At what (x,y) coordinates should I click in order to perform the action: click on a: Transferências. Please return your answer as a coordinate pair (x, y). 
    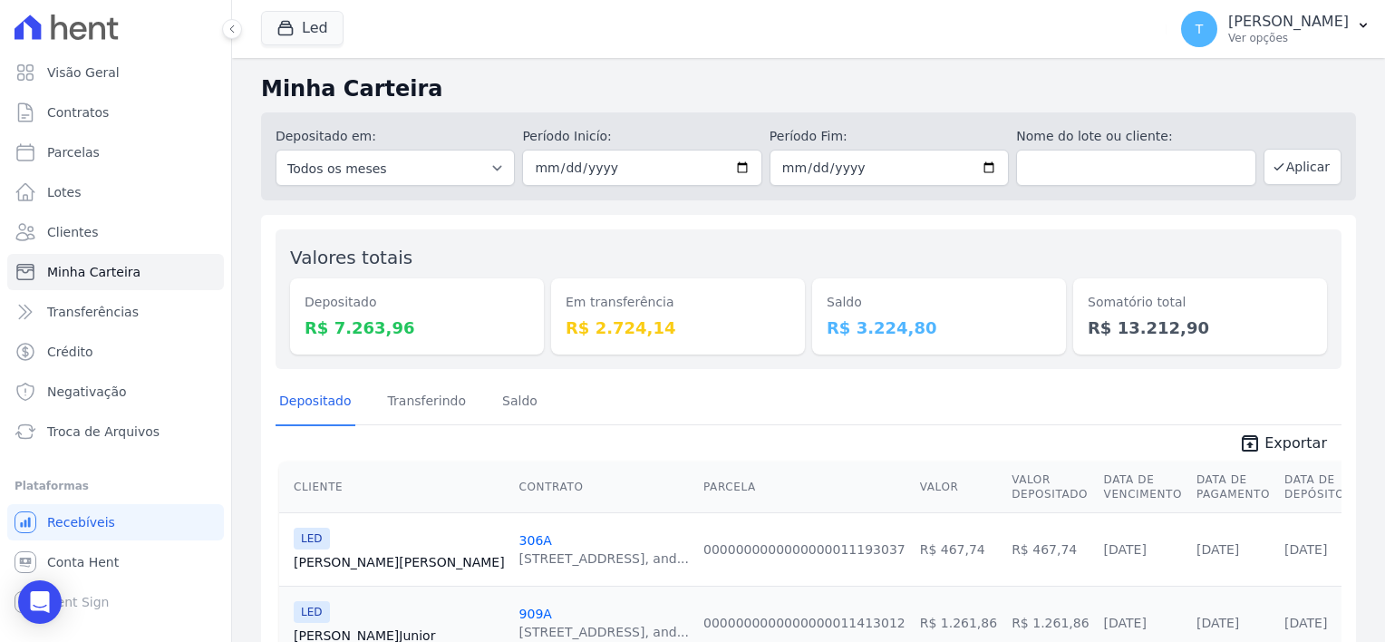
    Looking at the image, I should click on (115, 312).